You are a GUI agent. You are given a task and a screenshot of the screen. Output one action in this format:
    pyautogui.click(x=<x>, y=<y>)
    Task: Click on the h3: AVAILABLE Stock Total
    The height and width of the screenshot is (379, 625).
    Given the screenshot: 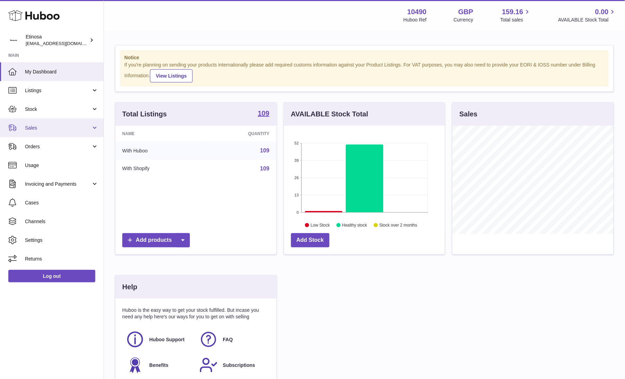 What is the action you would take?
    pyautogui.click(x=330, y=114)
    